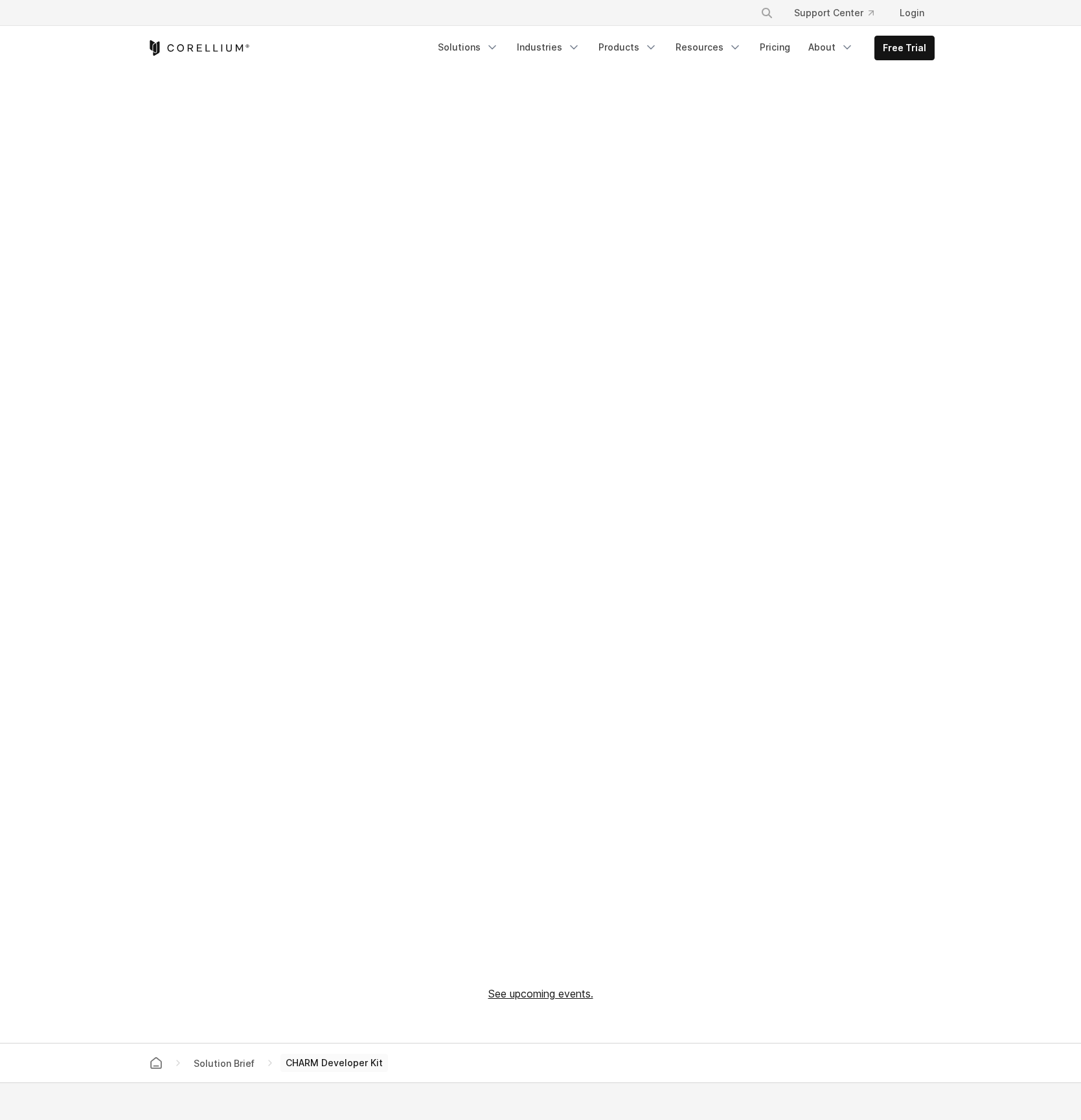 The width and height of the screenshot is (1081, 1120). What do you see at coordinates (912, 13) in the screenshot?
I see `a: Login` at bounding box center [912, 13].